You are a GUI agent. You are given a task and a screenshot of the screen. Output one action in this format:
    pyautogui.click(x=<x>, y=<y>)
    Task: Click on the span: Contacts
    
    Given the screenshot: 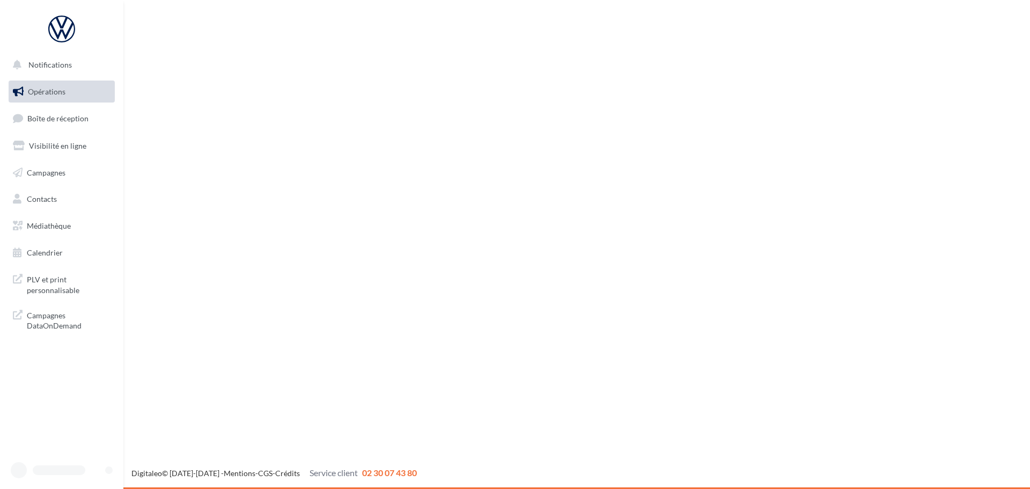 What is the action you would take?
    pyautogui.click(x=42, y=198)
    